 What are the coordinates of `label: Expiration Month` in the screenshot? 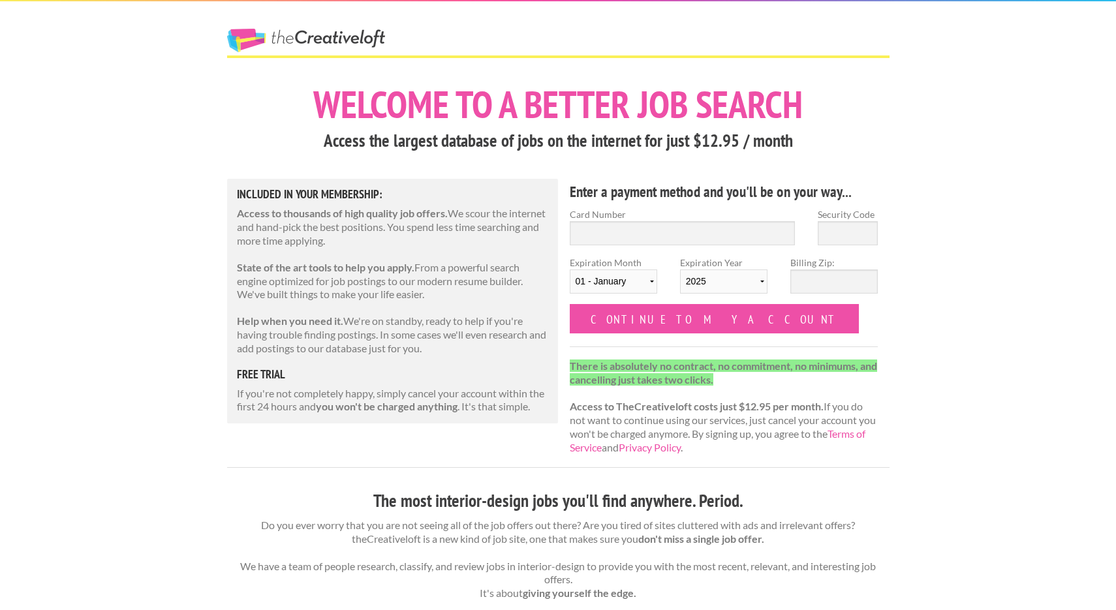 It's located at (613, 280).